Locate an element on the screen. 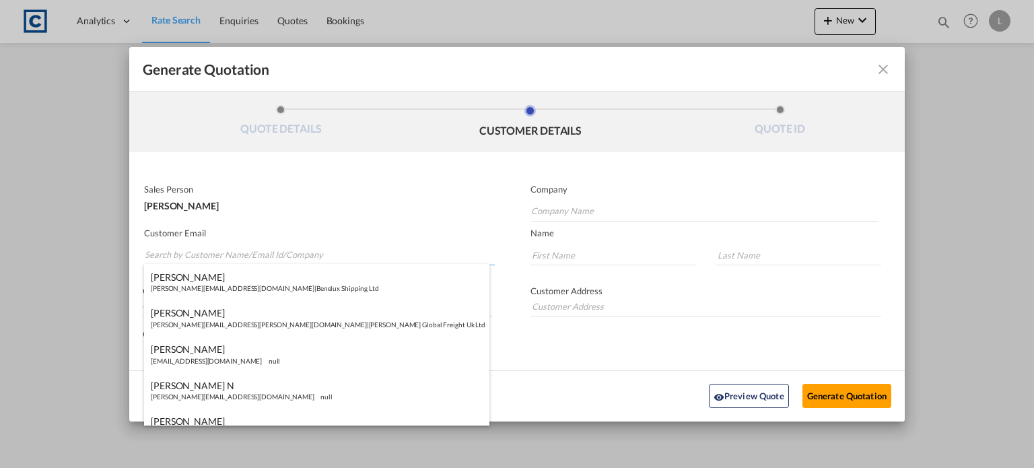 The height and width of the screenshot is (468, 1034). li: QUOTE DETAILS is located at coordinates (281, 123).